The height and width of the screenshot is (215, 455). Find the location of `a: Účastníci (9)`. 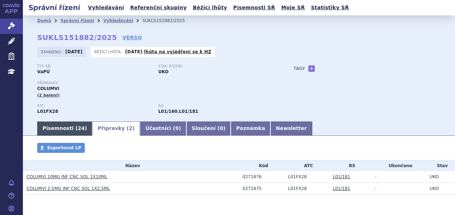

a: Účastníci (9) is located at coordinates (163, 129).